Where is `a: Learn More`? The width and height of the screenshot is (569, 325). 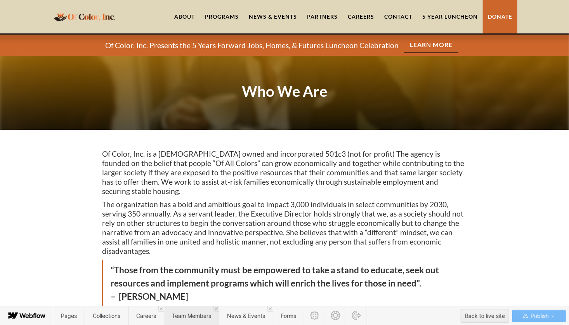
a: Learn More is located at coordinates (432, 45).